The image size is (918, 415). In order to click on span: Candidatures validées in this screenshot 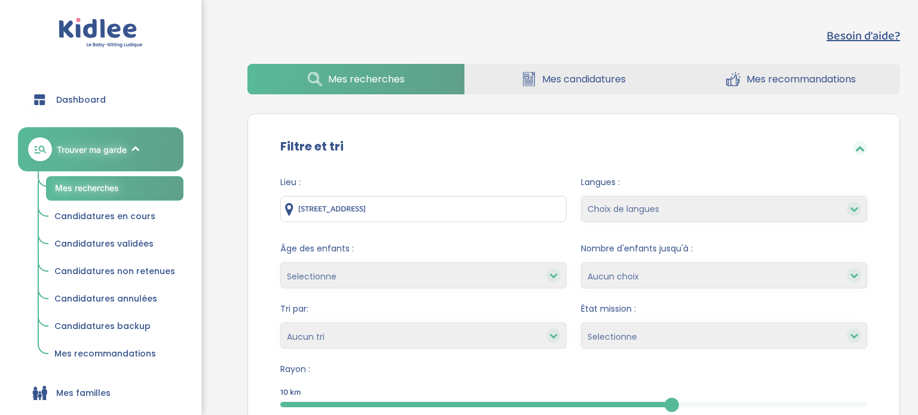, I will do `click(104, 244)`.